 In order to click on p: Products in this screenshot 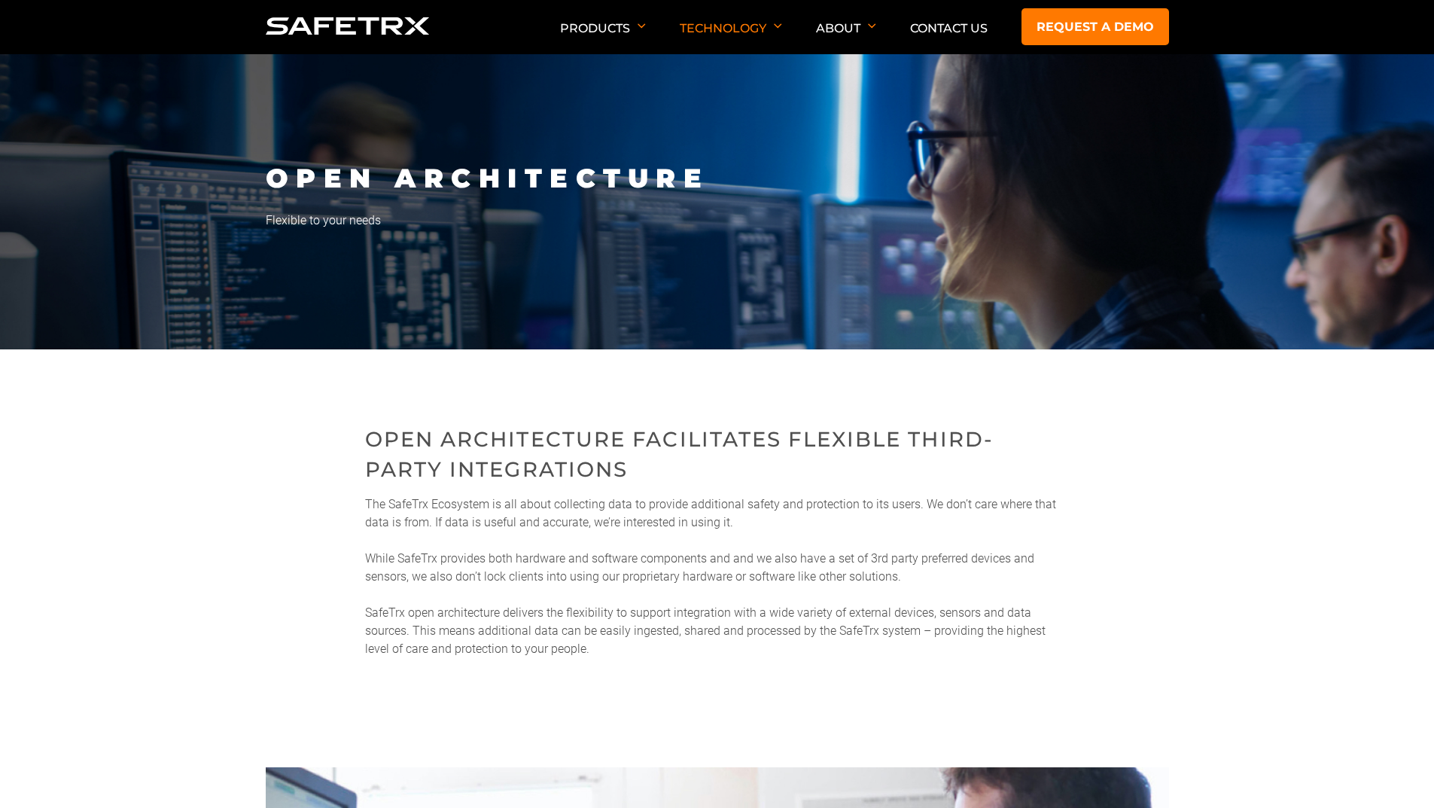, I will do `click(603, 38)`.